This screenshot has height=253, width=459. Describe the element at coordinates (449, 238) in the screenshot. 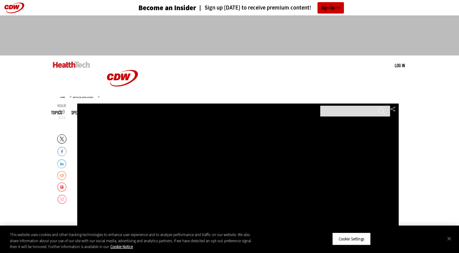

I see `button: Close` at that location.